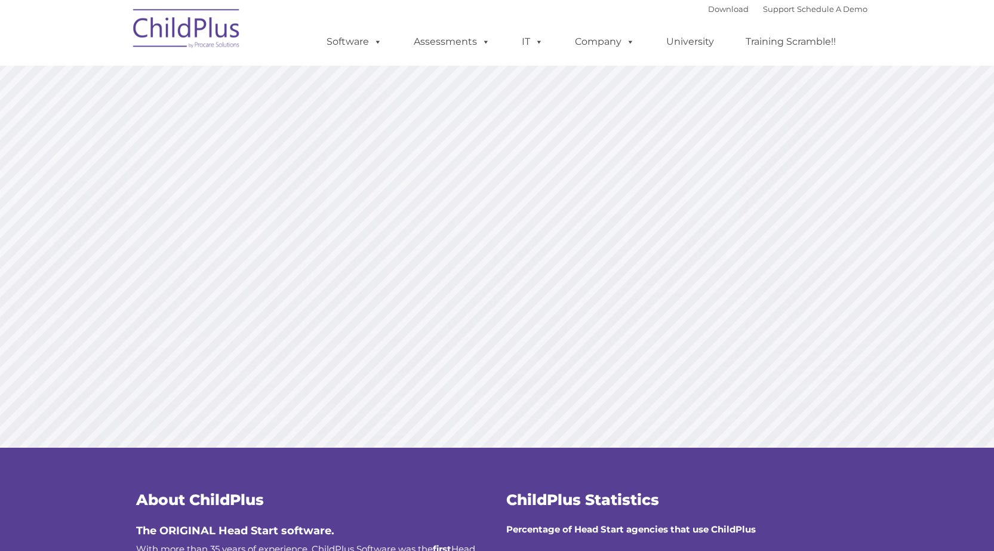 Image resolution: width=994 pixels, height=551 pixels. I want to click on a: Software, so click(354, 42).